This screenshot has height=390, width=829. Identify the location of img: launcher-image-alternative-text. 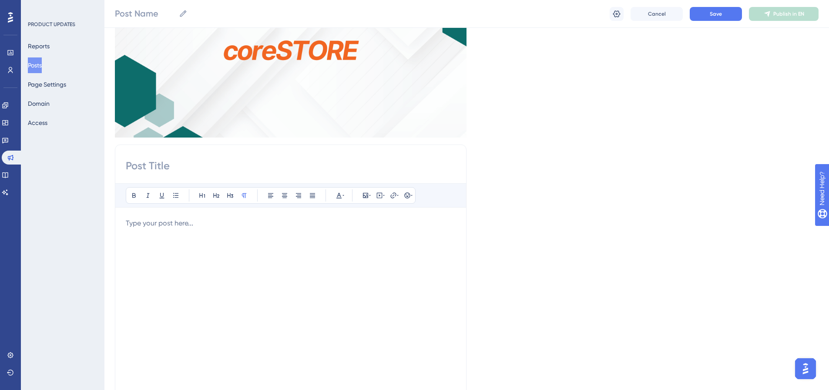
(13, 13).